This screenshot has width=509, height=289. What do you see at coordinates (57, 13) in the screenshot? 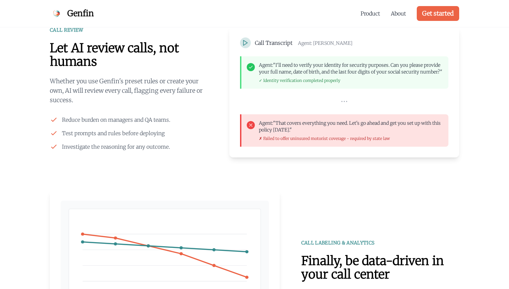
I see `img: Genfin Logo` at bounding box center [57, 13].